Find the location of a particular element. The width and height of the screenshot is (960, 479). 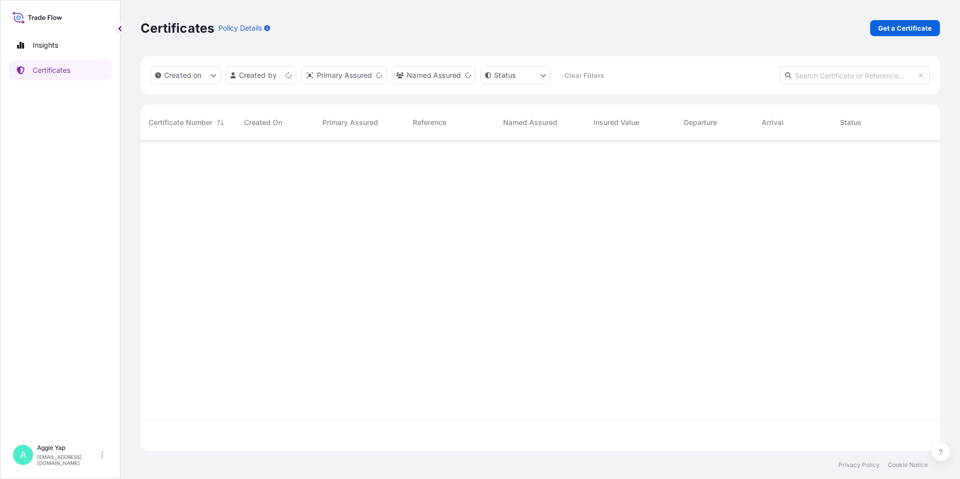

span: Insured Value is located at coordinates (616, 123).